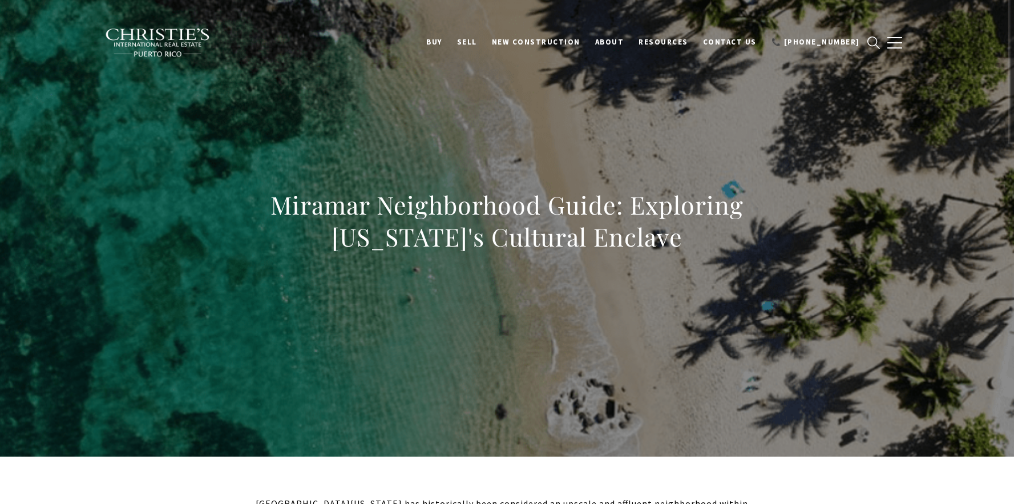  I want to click on a: New Construction, so click(536, 42).